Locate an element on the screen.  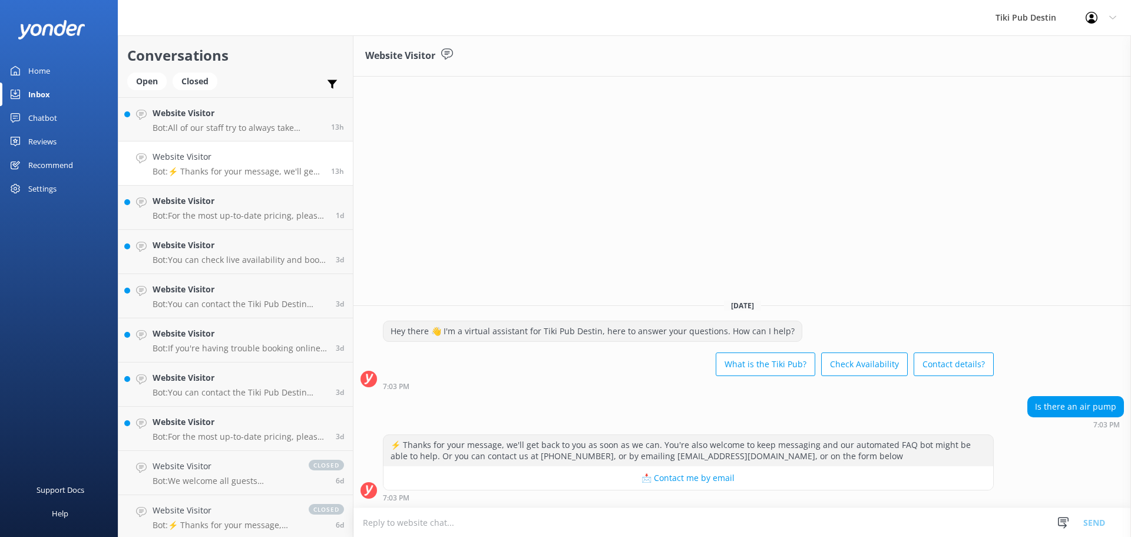
a: Website VisitorBot:⚡ Thanks for your message, we'll get back to you as soon as we can. You're als... is located at coordinates (236, 163).